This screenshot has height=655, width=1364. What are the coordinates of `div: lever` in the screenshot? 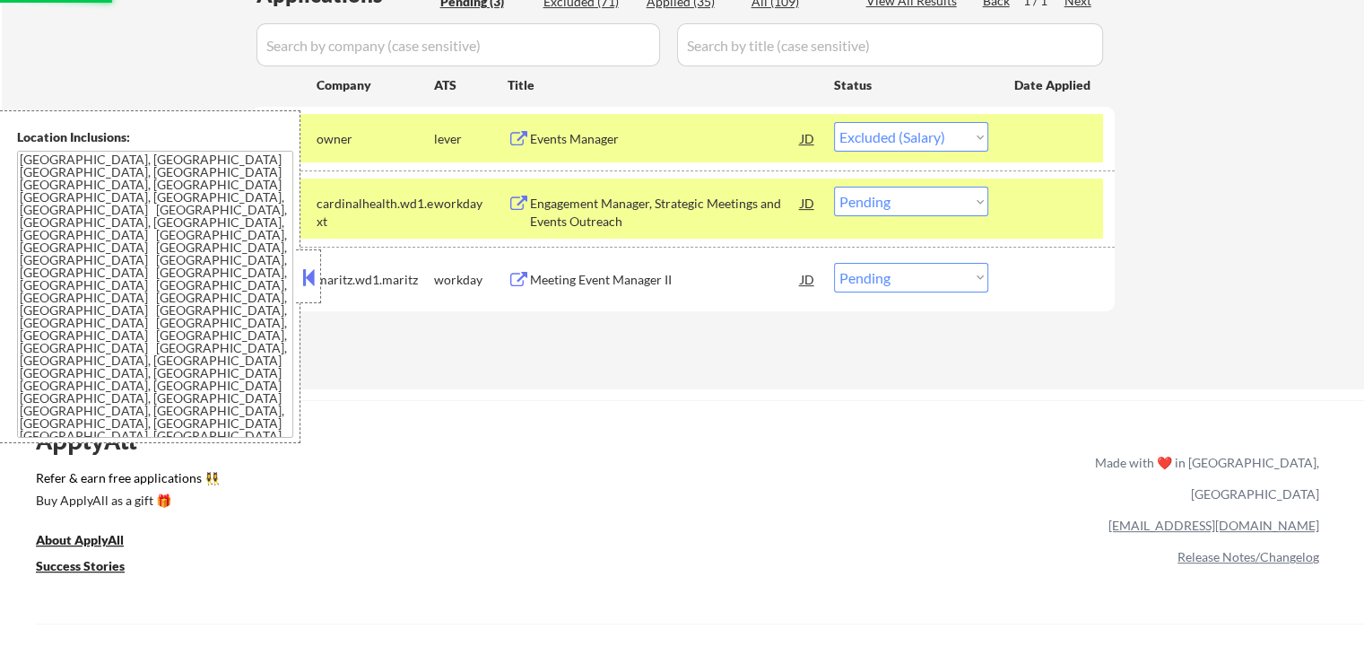 It's located at (471, 139).